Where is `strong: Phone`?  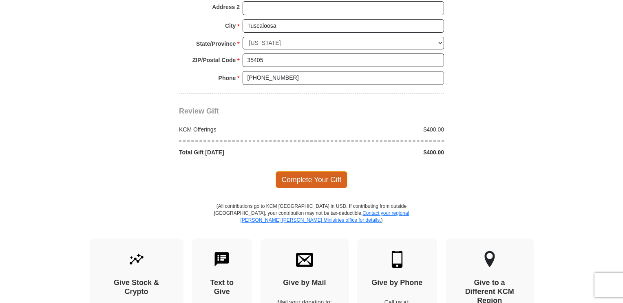
strong: Phone is located at coordinates (227, 78).